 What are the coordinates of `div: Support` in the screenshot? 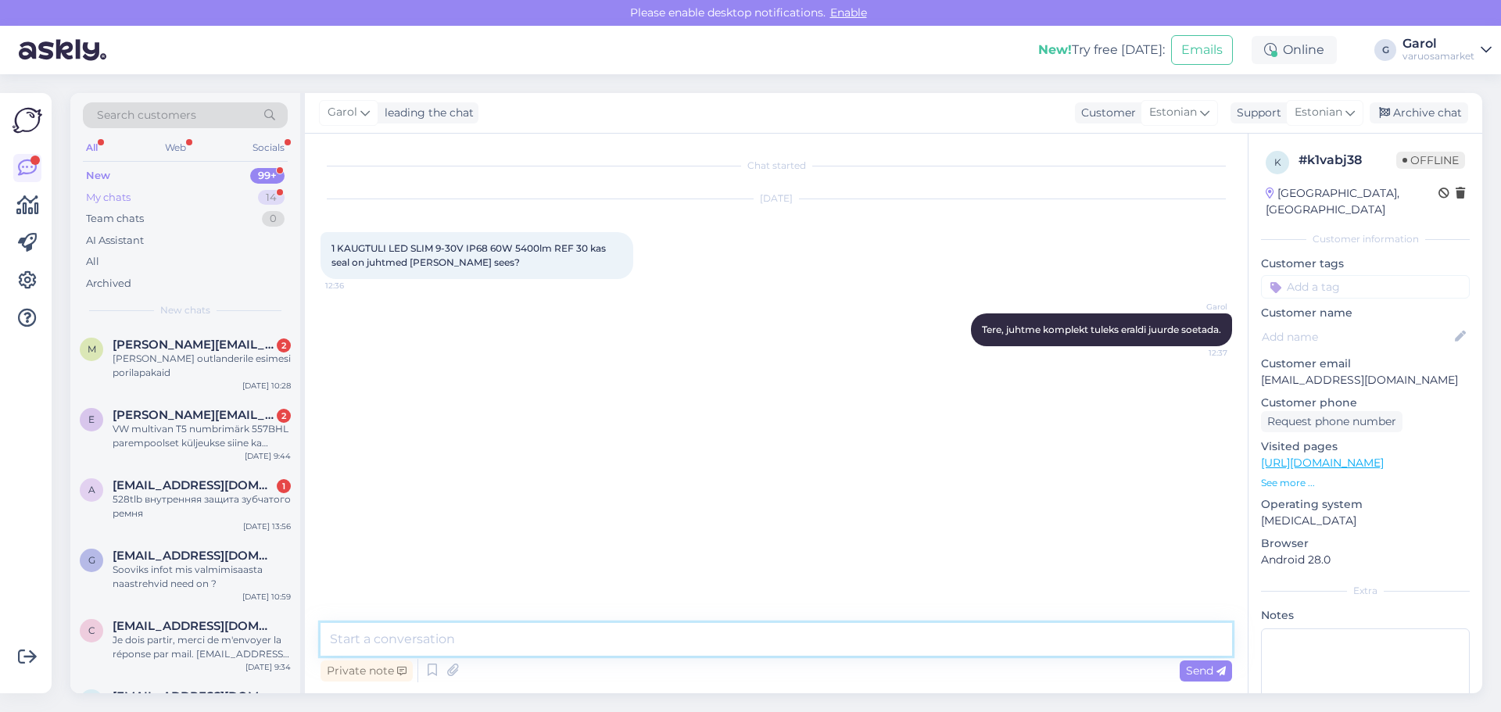 It's located at (1256, 113).